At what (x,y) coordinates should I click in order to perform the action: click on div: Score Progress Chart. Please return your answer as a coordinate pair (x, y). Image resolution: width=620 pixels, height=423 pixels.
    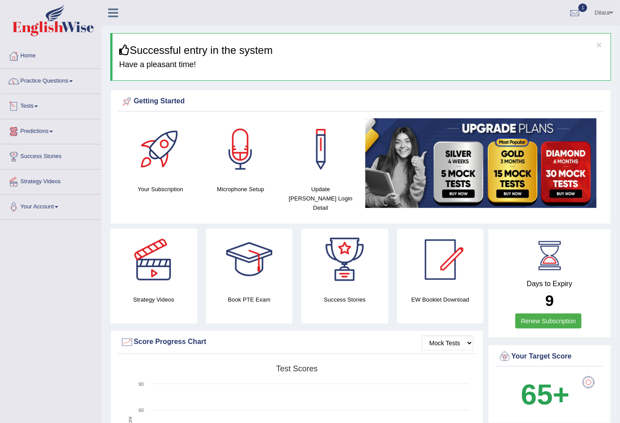
    Looking at the image, I should click on (297, 342).